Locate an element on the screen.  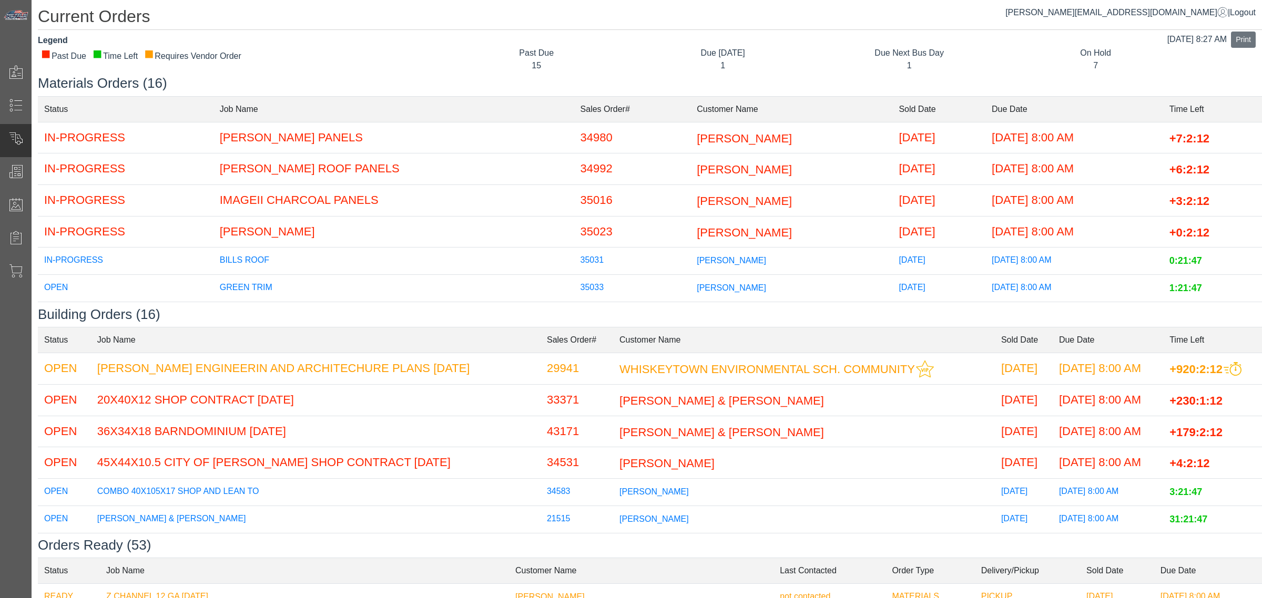
td: Order Type is located at coordinates (930, 570).